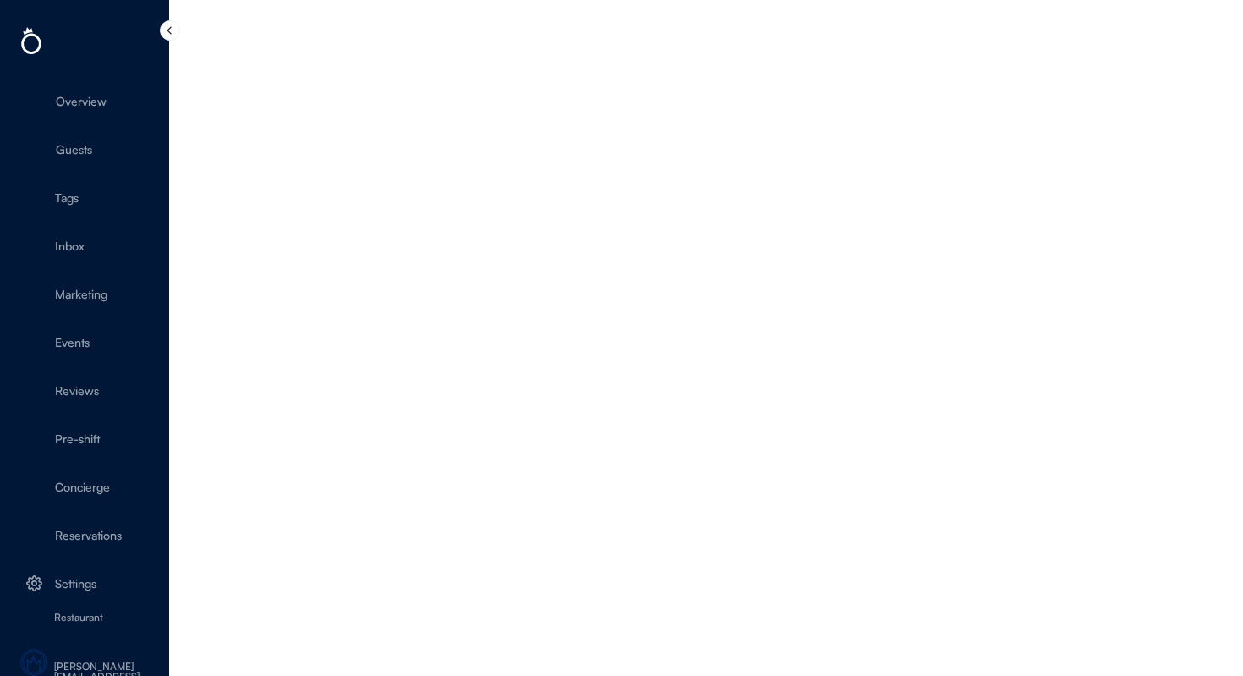 The image size is (1243, 676). What do you see at coordinates (81, 101) in the screenshot?
I see `div: Overview` at bounding box center [81, 101].